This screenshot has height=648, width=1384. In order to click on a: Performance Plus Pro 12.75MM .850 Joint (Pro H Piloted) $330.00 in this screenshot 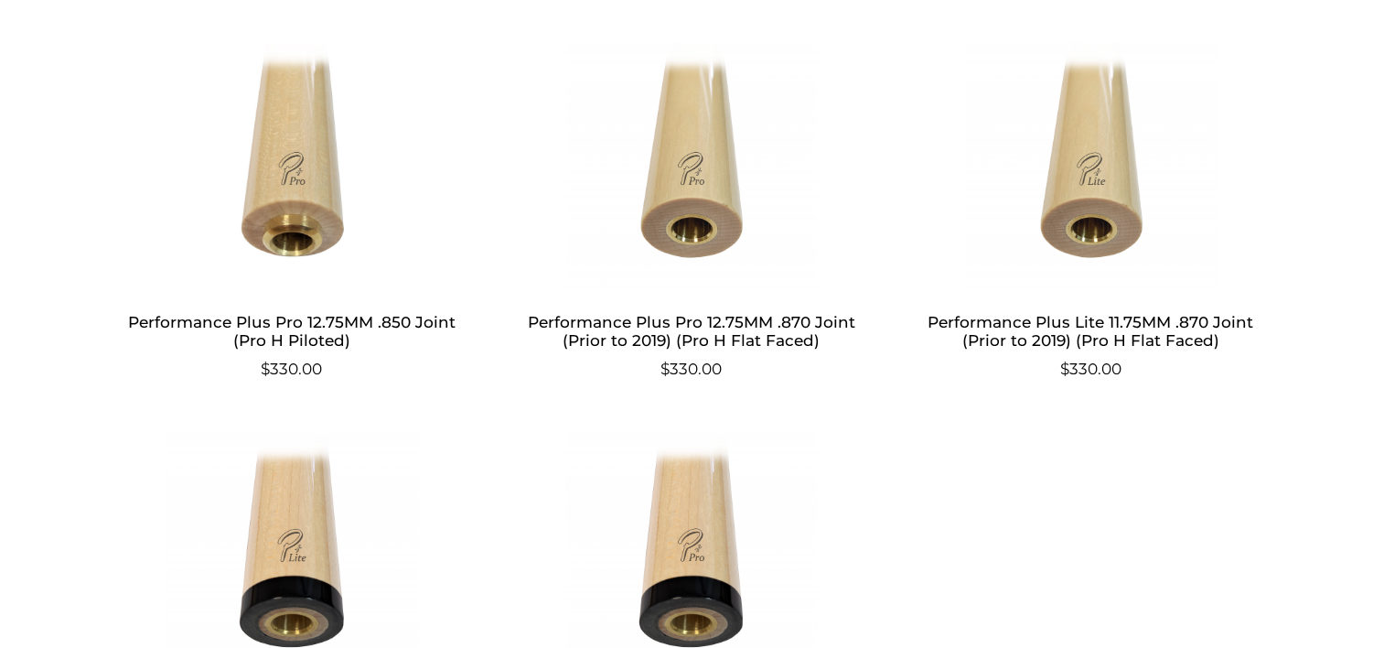, I will do `click(292, 211)`.